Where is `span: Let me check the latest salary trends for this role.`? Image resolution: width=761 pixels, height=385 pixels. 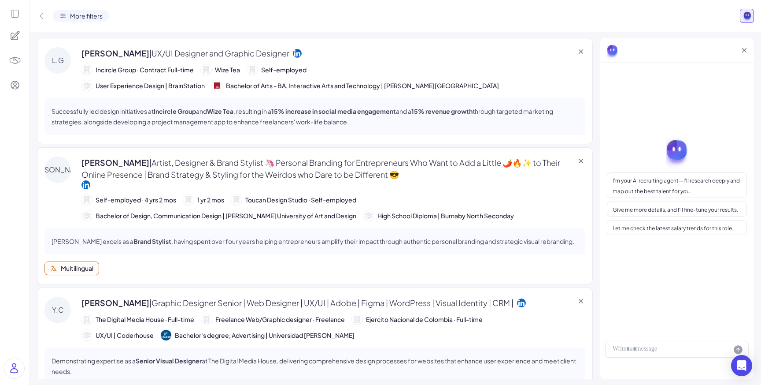 span: Let me check the latest salary trends for this role. is located at coordinates (673, 228).